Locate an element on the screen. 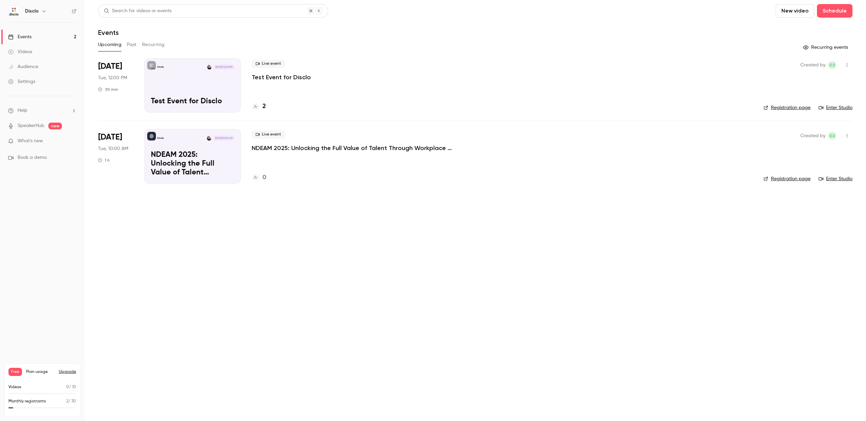 The height and width of the screenshot is (421, 866). div: 1 h is located at coordinates (104, 160).